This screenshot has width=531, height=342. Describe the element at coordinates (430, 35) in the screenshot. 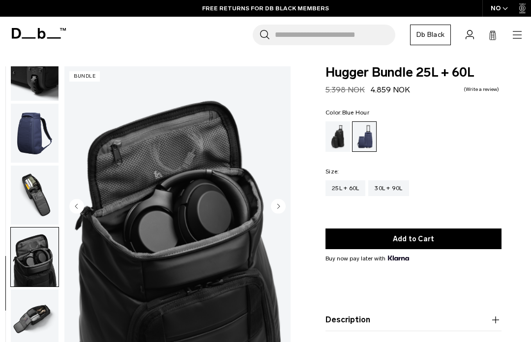

I see `a: Db Black` at that location.